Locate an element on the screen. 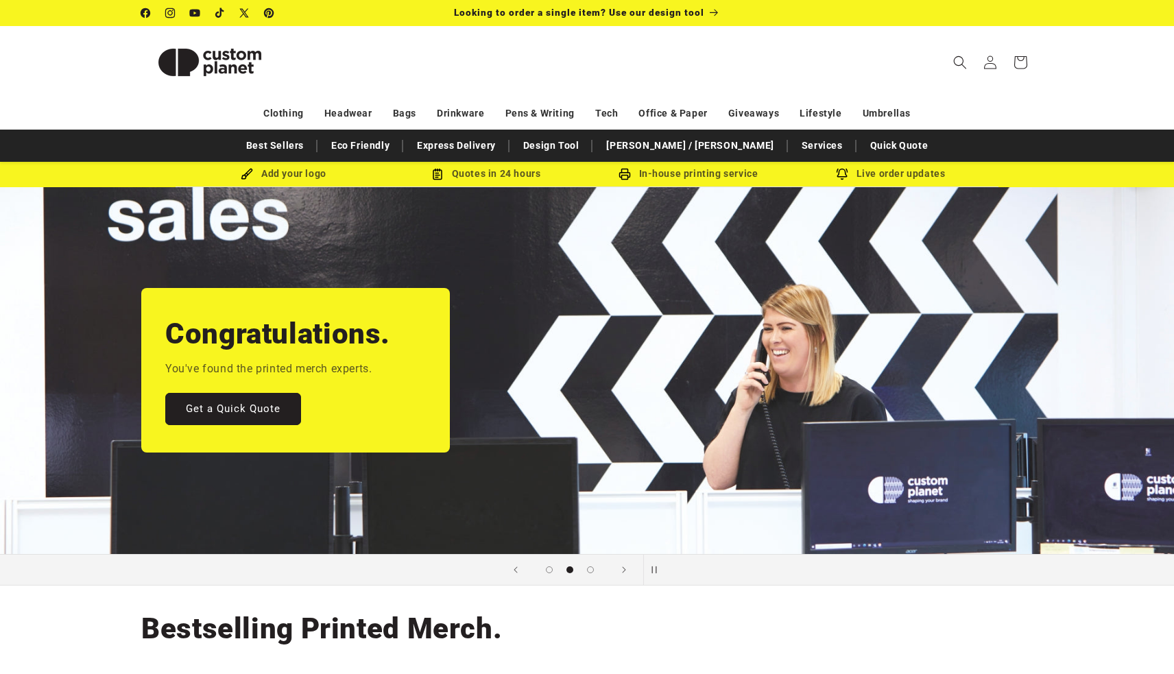 The height and width of the screenshot is (674, 1174). div: Quotes in 24 hours is located at coordinates (486, 174).